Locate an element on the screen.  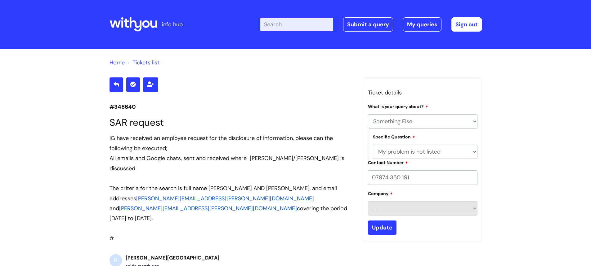
a: Tickets list is located at coordinates (146, 63).